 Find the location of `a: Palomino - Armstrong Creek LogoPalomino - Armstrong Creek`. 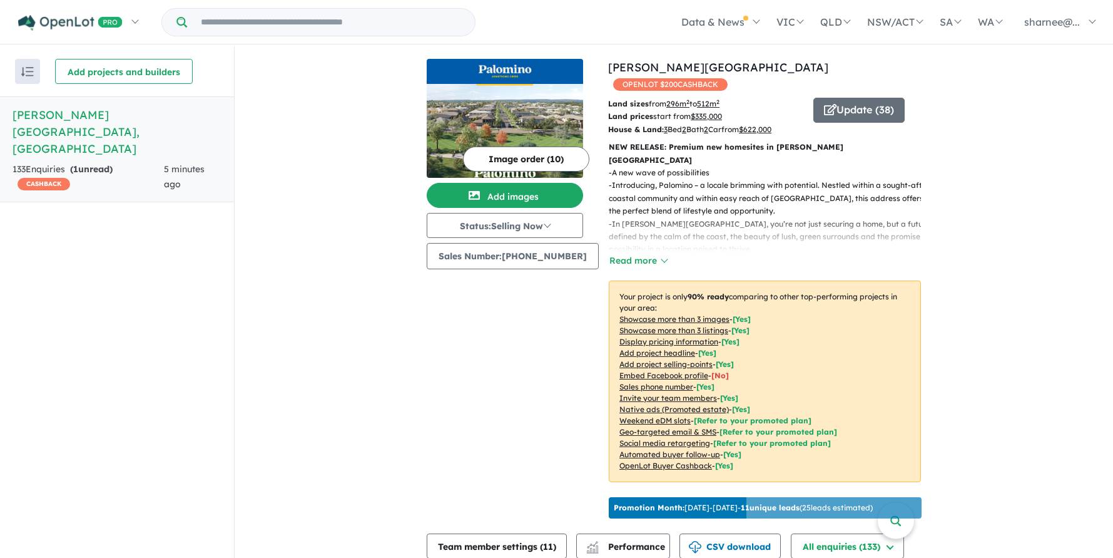

a: Palomino - Armstrong Creek LogoPalomino - Armstrong Creek is located at coordinates (505, 118).